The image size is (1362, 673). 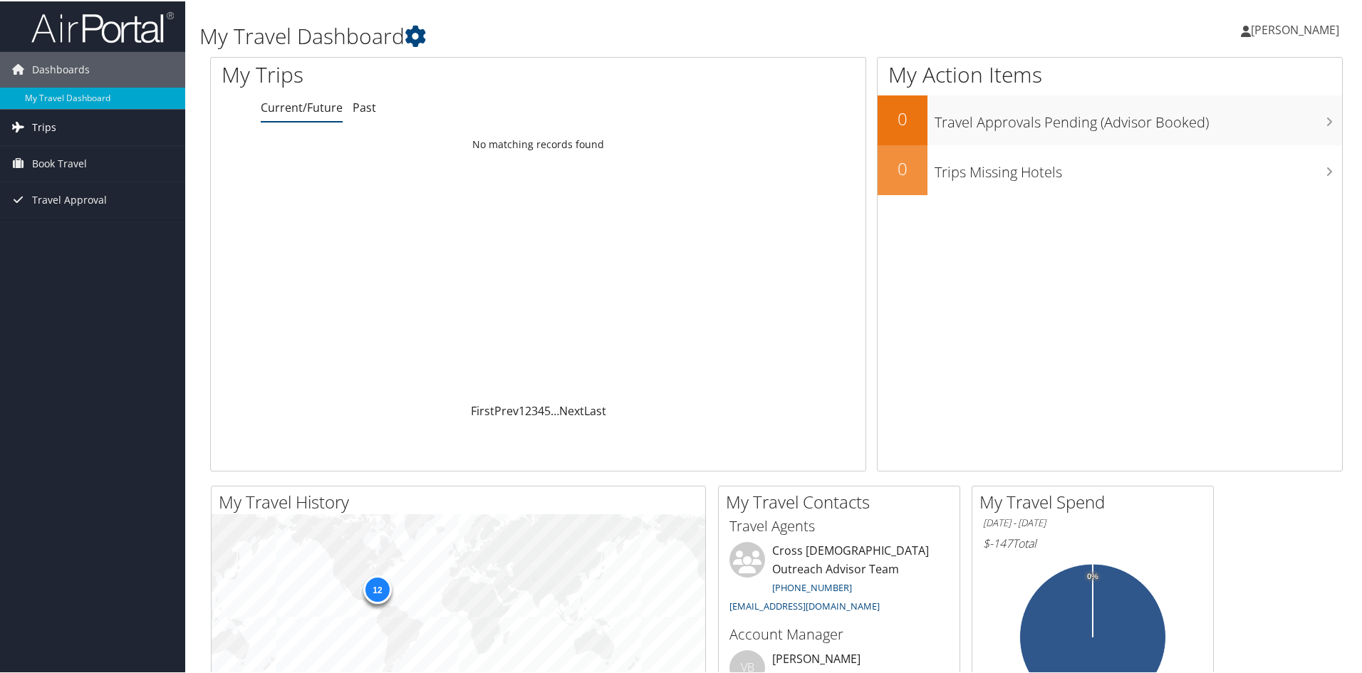 I want to click on span: Travel Approval, so click(x=69, y=199).